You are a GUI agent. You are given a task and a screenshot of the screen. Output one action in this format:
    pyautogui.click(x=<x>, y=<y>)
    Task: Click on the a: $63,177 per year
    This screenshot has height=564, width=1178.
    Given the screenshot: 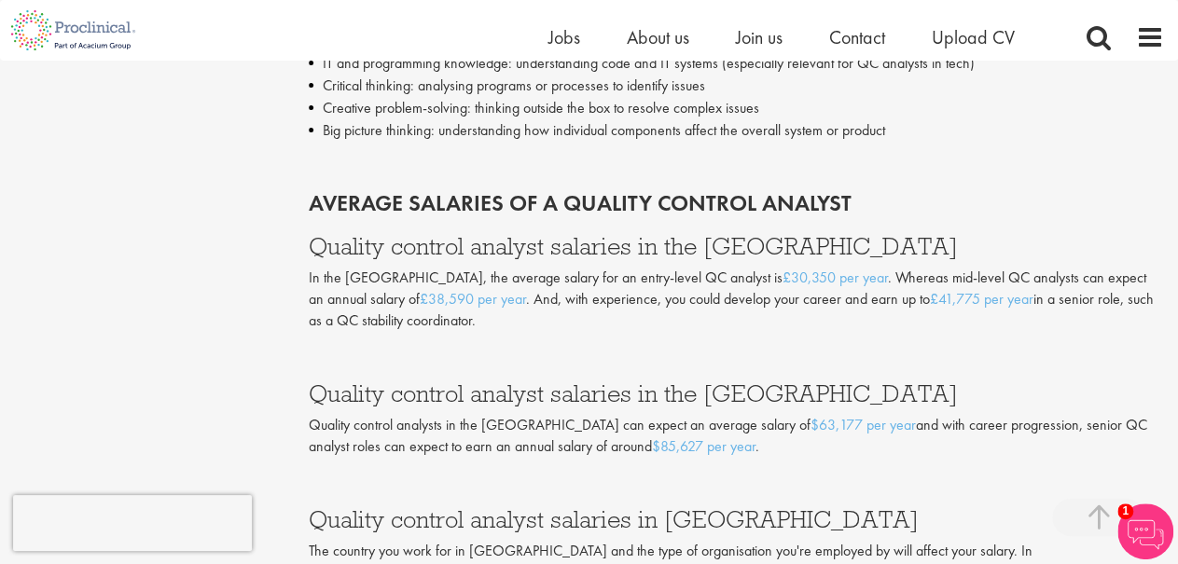 What is the action you would take?
    pyautogui.click(x=863, y=424)
    